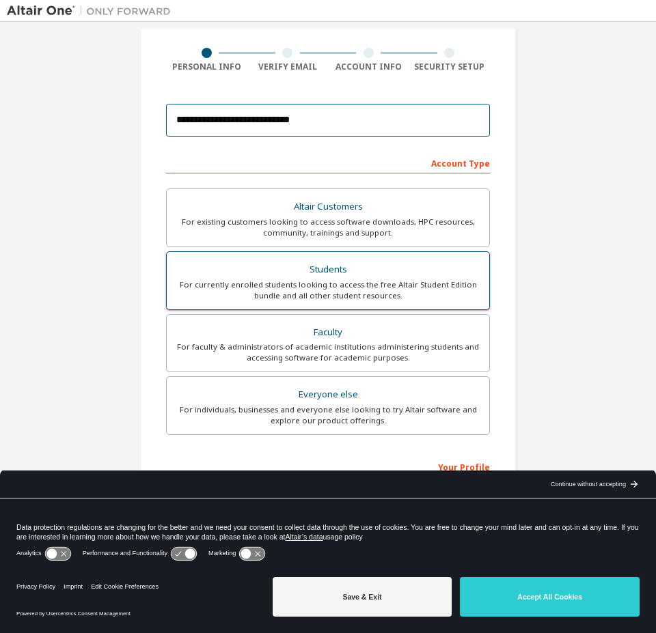  I want to click on div: Faculty, so click(328, 333).